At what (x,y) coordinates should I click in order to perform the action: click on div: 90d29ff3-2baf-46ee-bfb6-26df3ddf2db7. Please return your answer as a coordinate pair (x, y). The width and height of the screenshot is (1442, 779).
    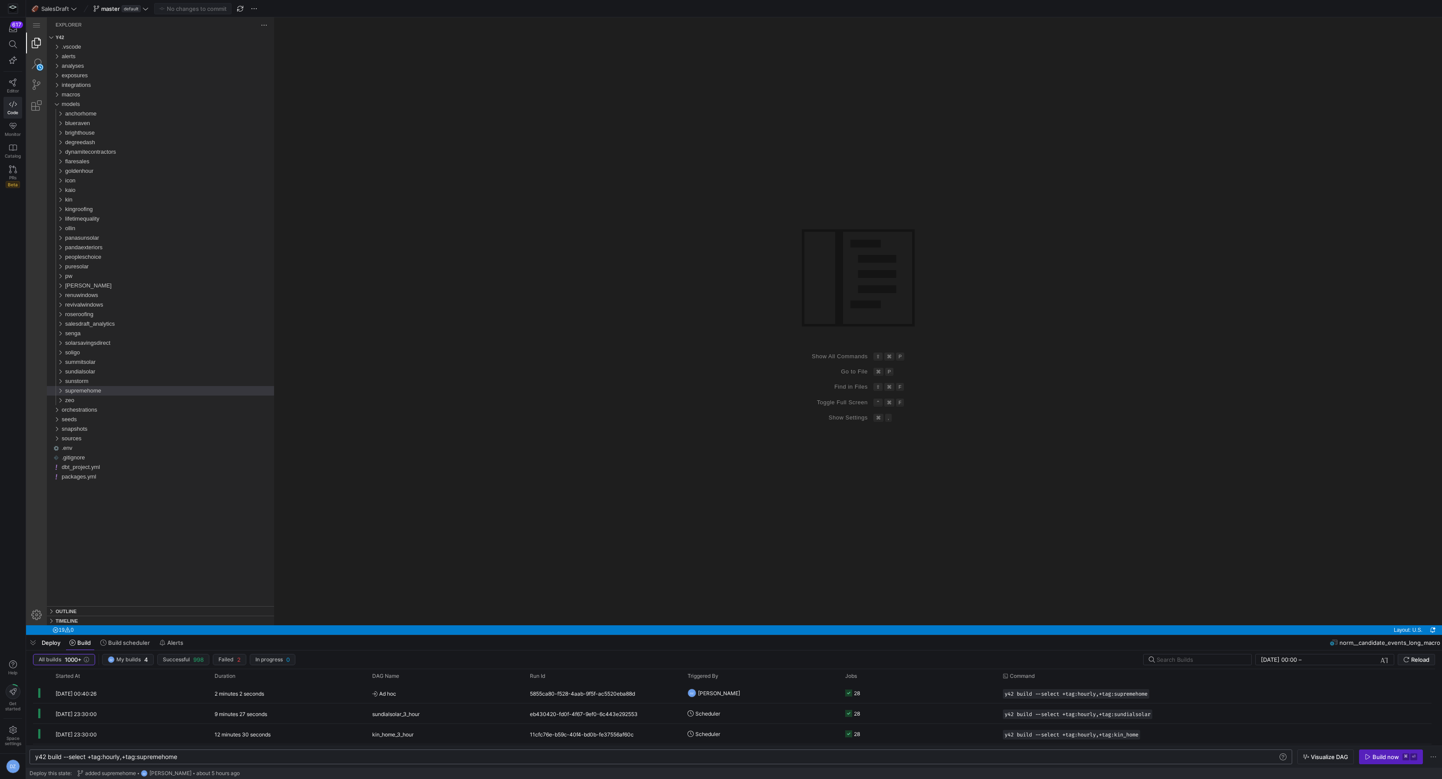
    Looking at the image, I should click on (603, 754).